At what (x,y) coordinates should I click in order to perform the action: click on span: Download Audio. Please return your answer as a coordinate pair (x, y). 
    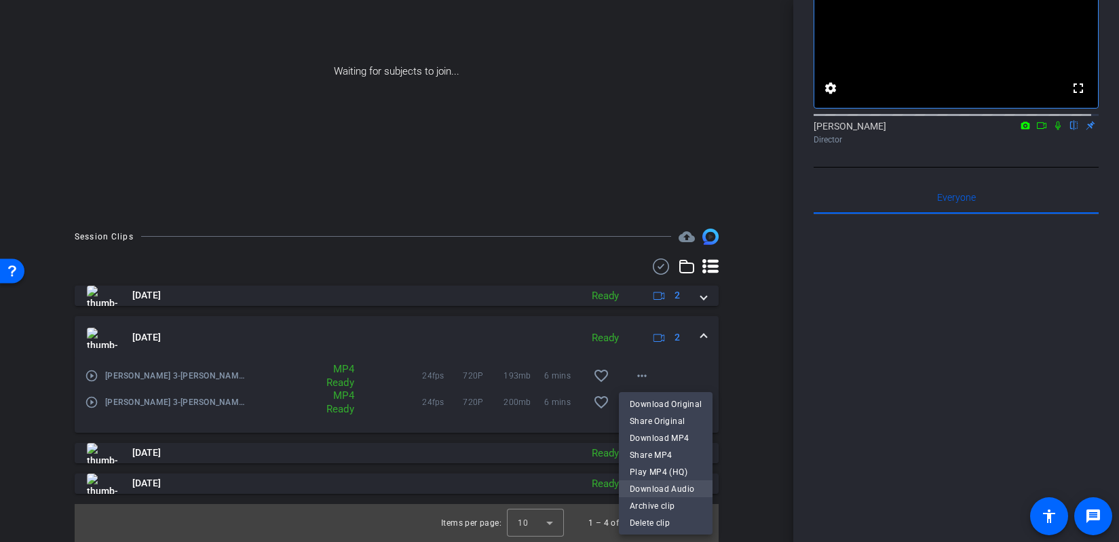
    Looking at the image, I should click on (666, 489).